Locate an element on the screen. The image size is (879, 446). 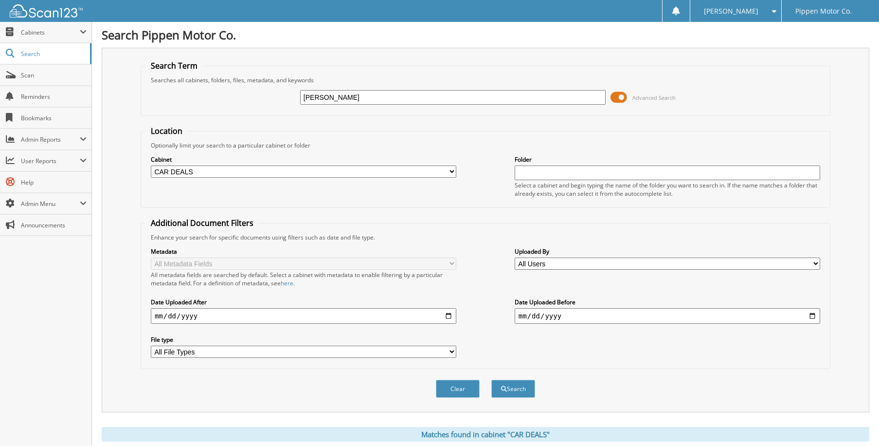
span: Advanced Search is located at coordinates (654, 97).